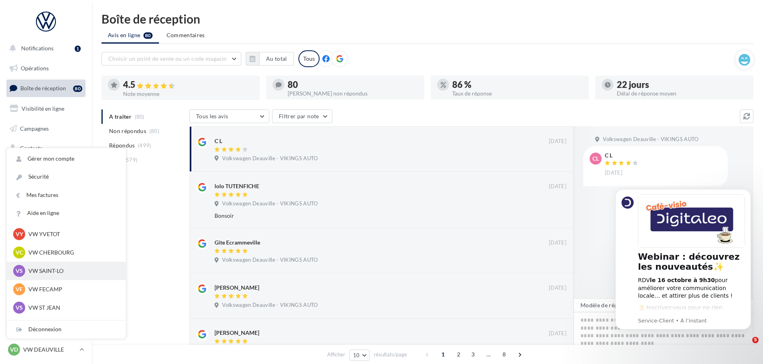 The height and width of the screenshot is (364, 763). I want to click on span: VY, so click(19, 234).